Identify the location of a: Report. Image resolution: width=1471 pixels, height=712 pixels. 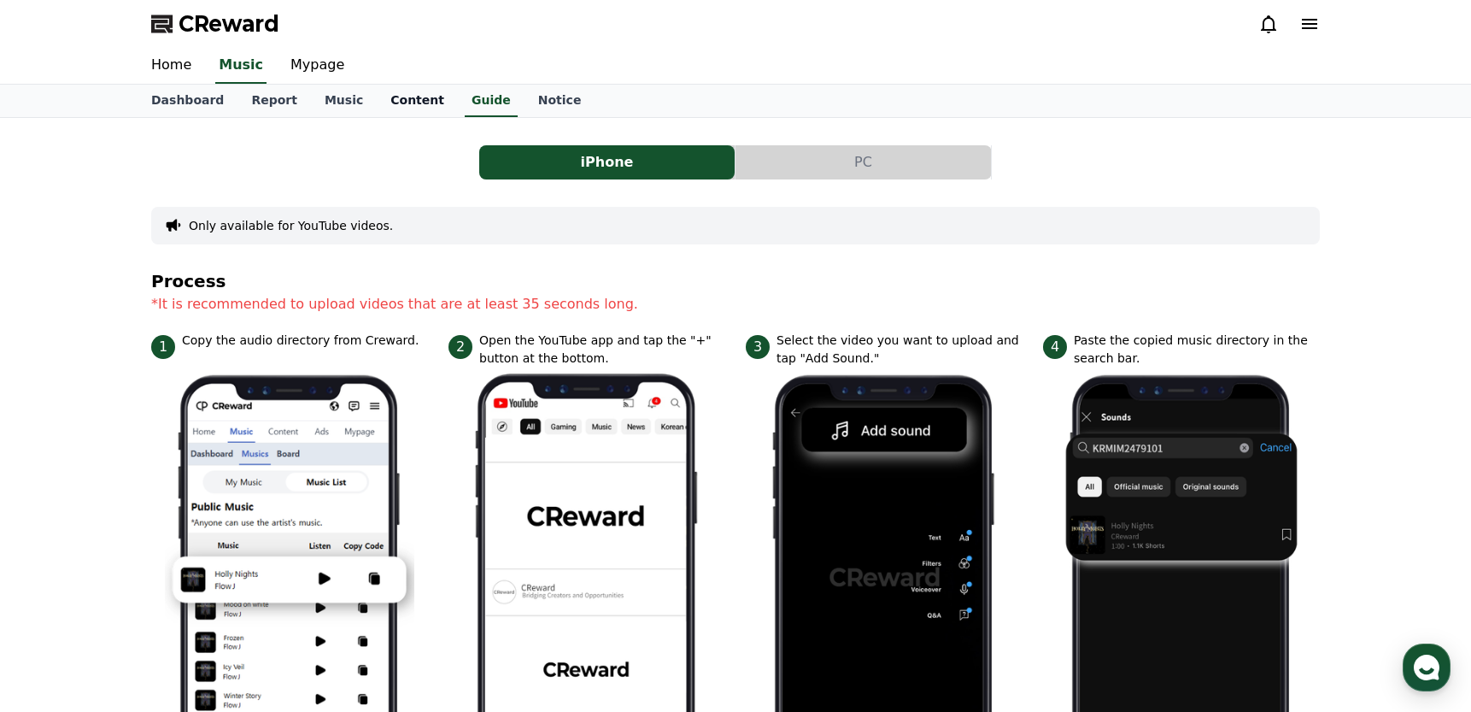
(274, 101).